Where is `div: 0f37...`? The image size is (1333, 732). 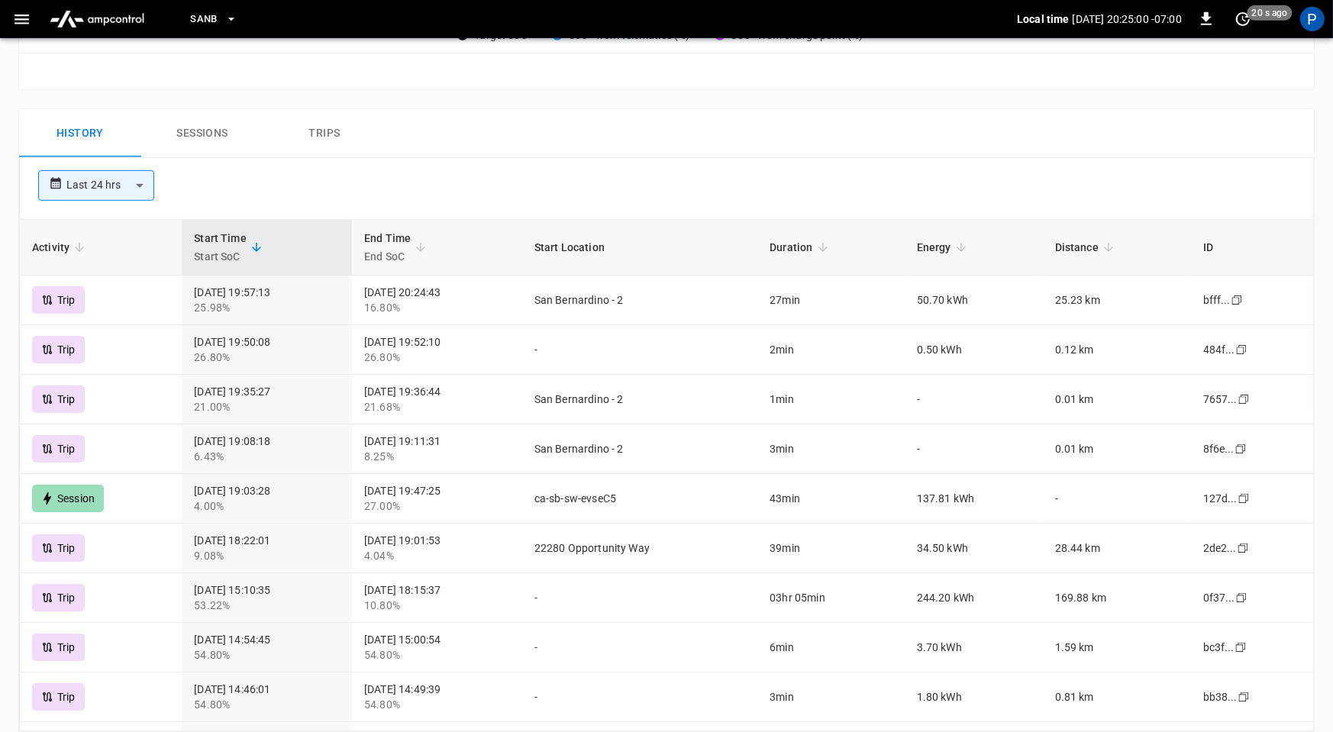 div: 0f37... is located at coordinates (1219, 598).